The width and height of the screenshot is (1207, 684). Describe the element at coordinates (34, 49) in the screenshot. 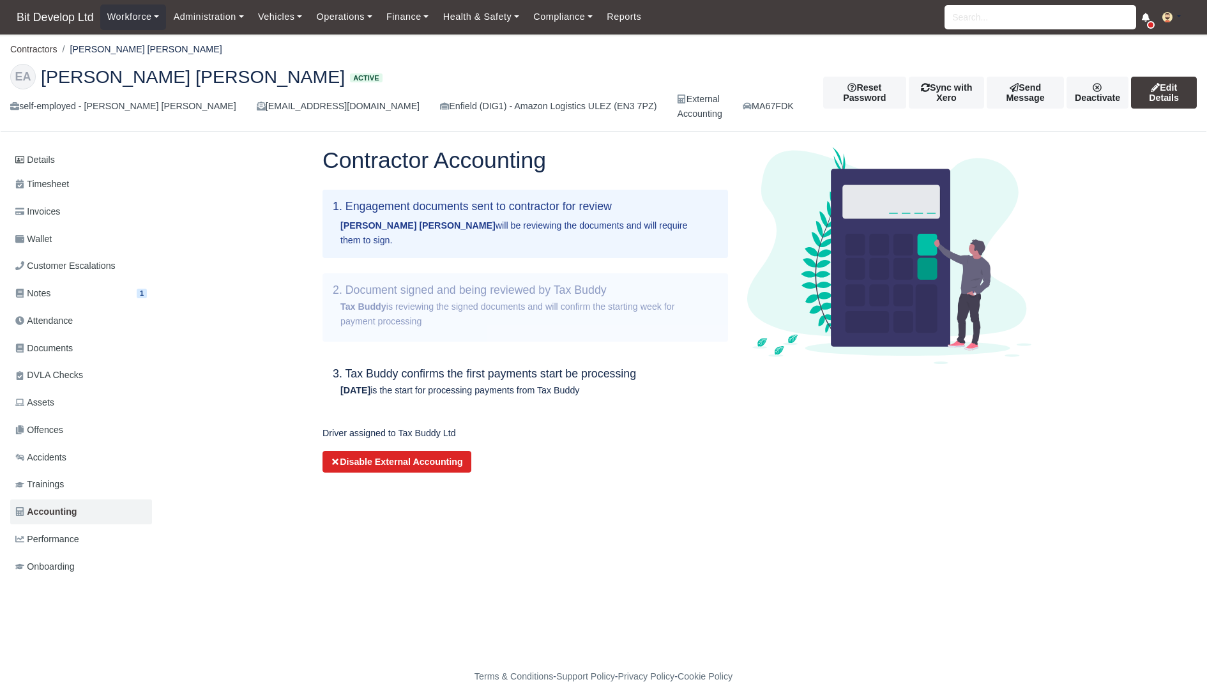

I see `a: Contractors` at that location.